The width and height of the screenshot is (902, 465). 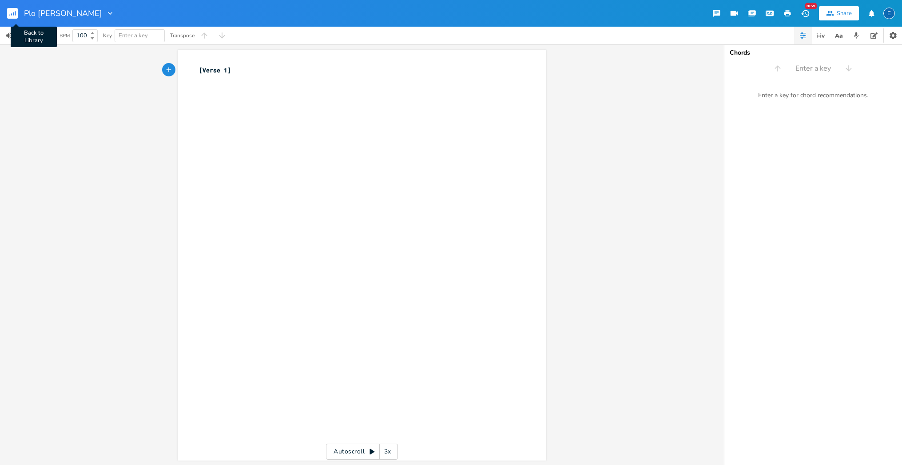 I want to click on div: 3x, so click(x=388, y=452).